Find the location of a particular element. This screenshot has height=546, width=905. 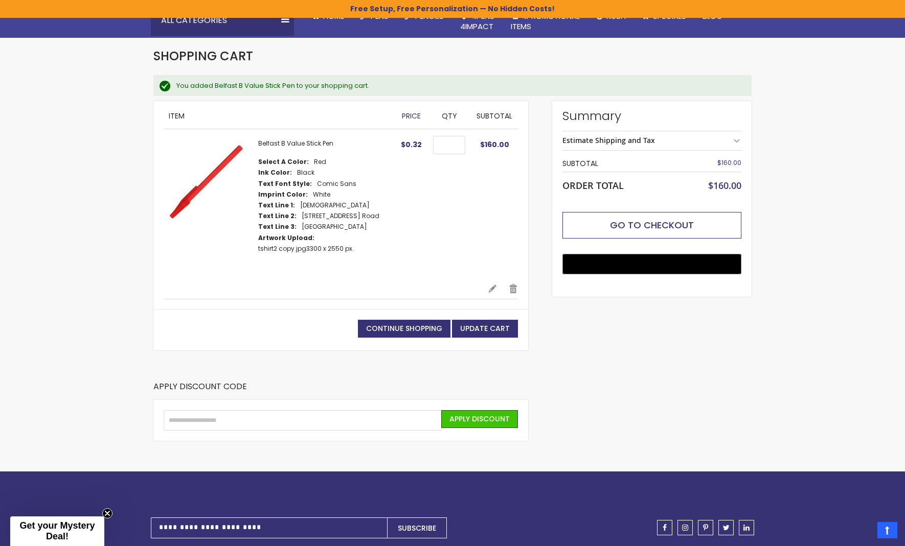

a: twitter is located at coordinates (726, 528).